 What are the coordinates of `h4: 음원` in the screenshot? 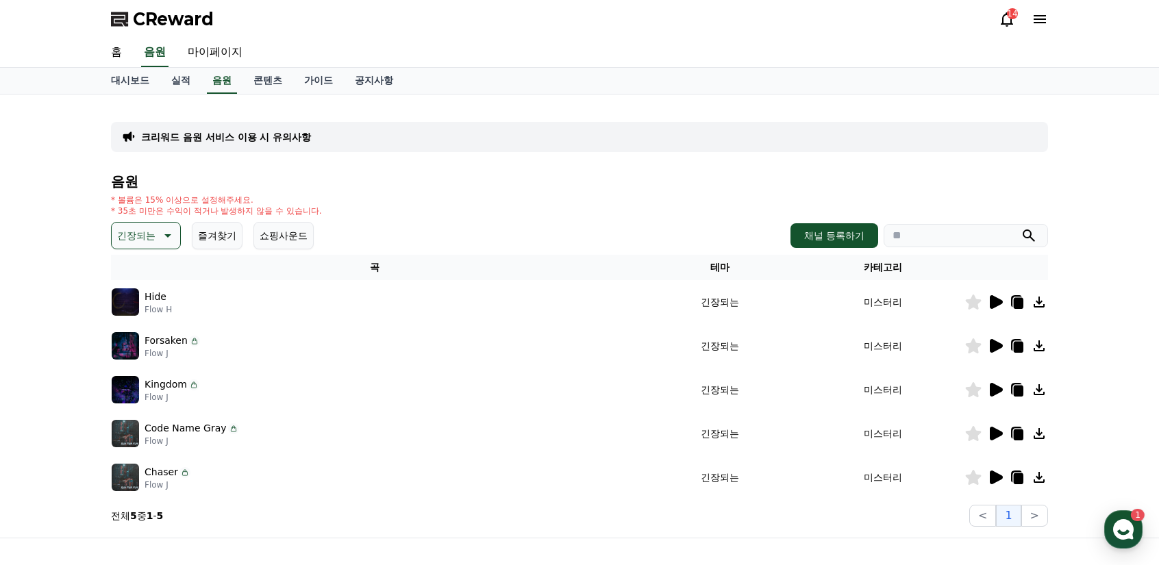 It's located at (579, 181).